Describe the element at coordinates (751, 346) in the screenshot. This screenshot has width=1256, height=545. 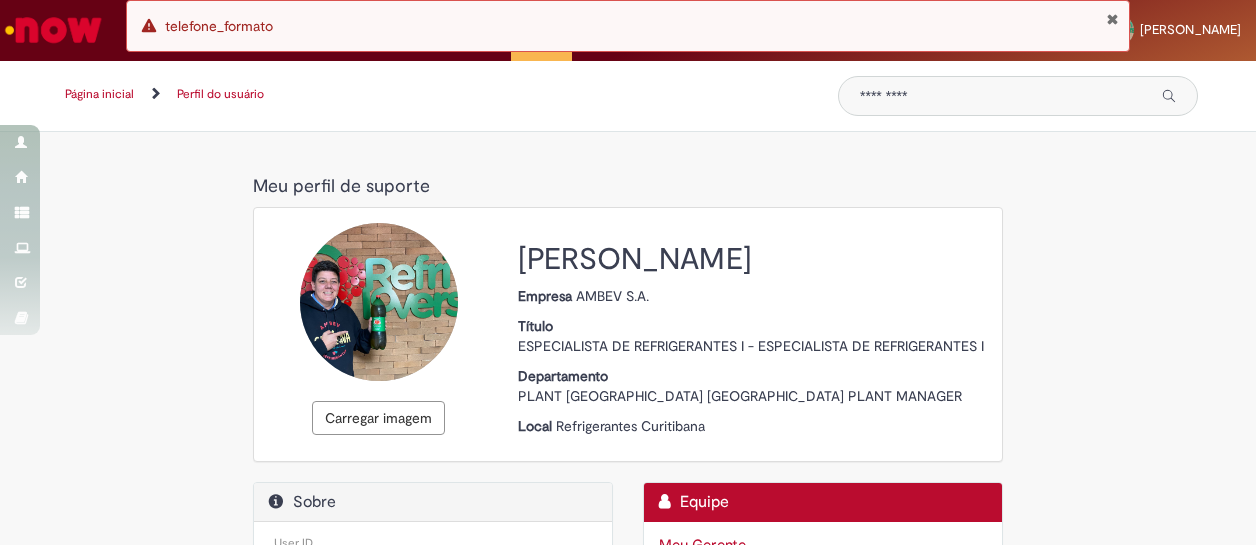
I see `span: ESPECIALISTA DE REFRIGERANTES I - ESPECIALISTA DE REFRIGERANTES I` at that location.